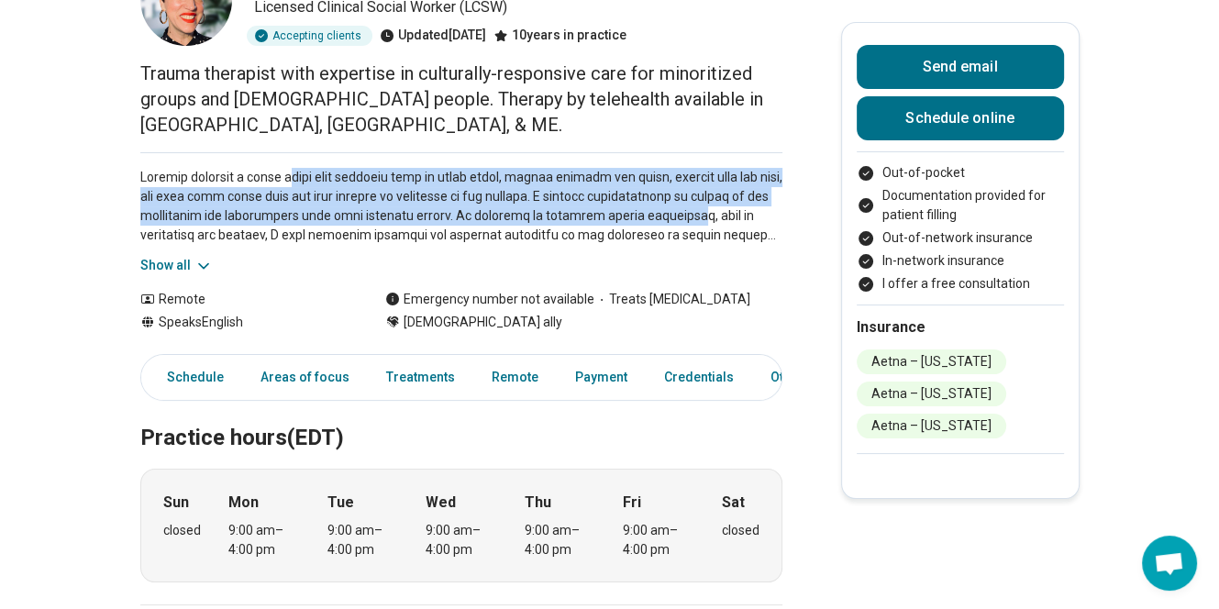 The width and height of the screenshot is (1219, 609). I want to click on p: Trauma therapist with expertise in culturally-responsive care for minoritized groups and [DEMOGRA..., so click(461, 99).